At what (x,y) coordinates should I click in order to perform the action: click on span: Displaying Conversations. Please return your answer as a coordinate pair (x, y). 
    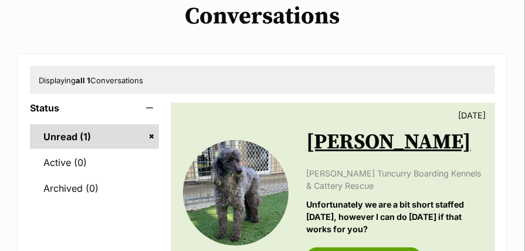
    Looking at the image, I should click on (91, 80).